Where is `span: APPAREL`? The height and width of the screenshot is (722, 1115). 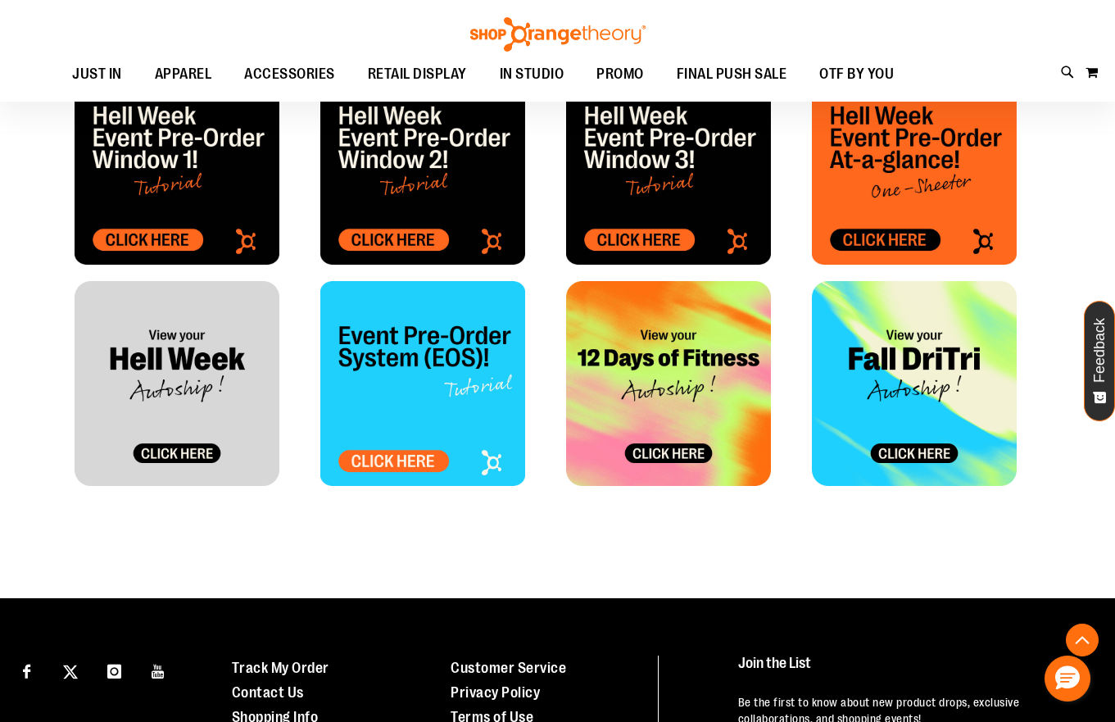
span: APPAREL is located at coordinates (184, 74).